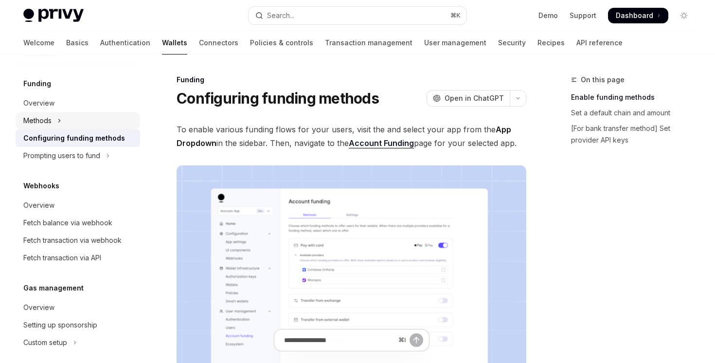  What do you see at coordinates (74, 138) in the screenshot?
I see `div: Configuring funding methods` at bounding box center [74, 138].